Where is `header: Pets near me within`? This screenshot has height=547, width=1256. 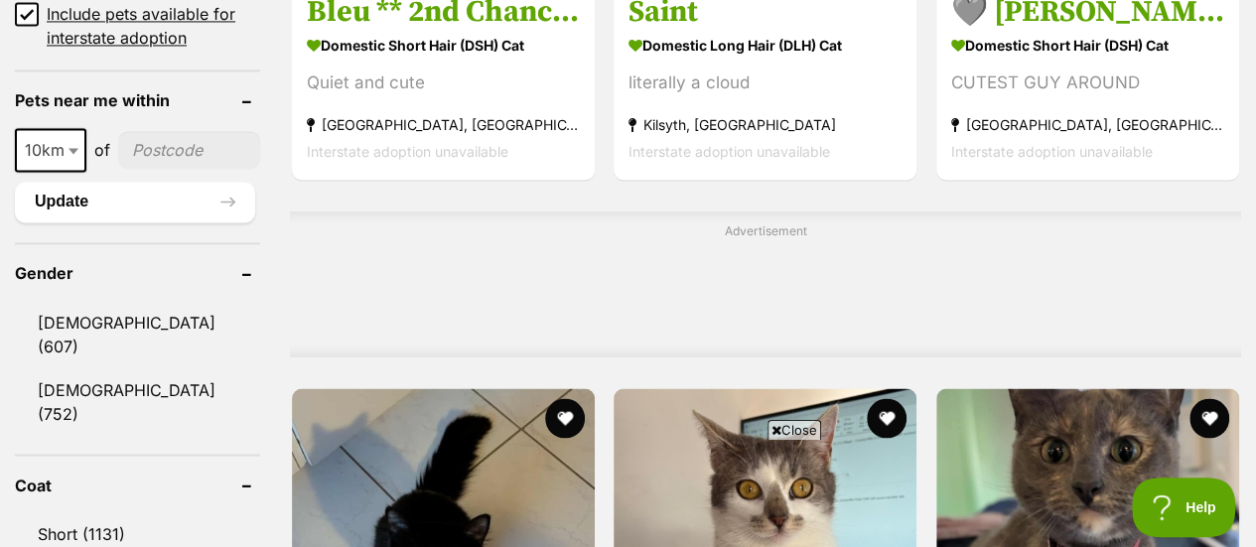
header: Pets near me within is located at coordinates (137, 100).